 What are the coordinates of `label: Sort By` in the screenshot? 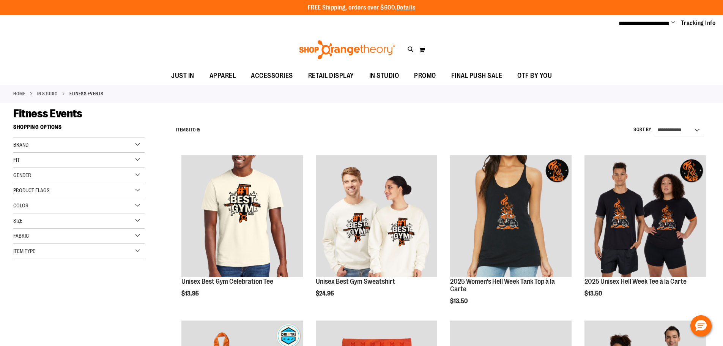 It's located at (642, 129).